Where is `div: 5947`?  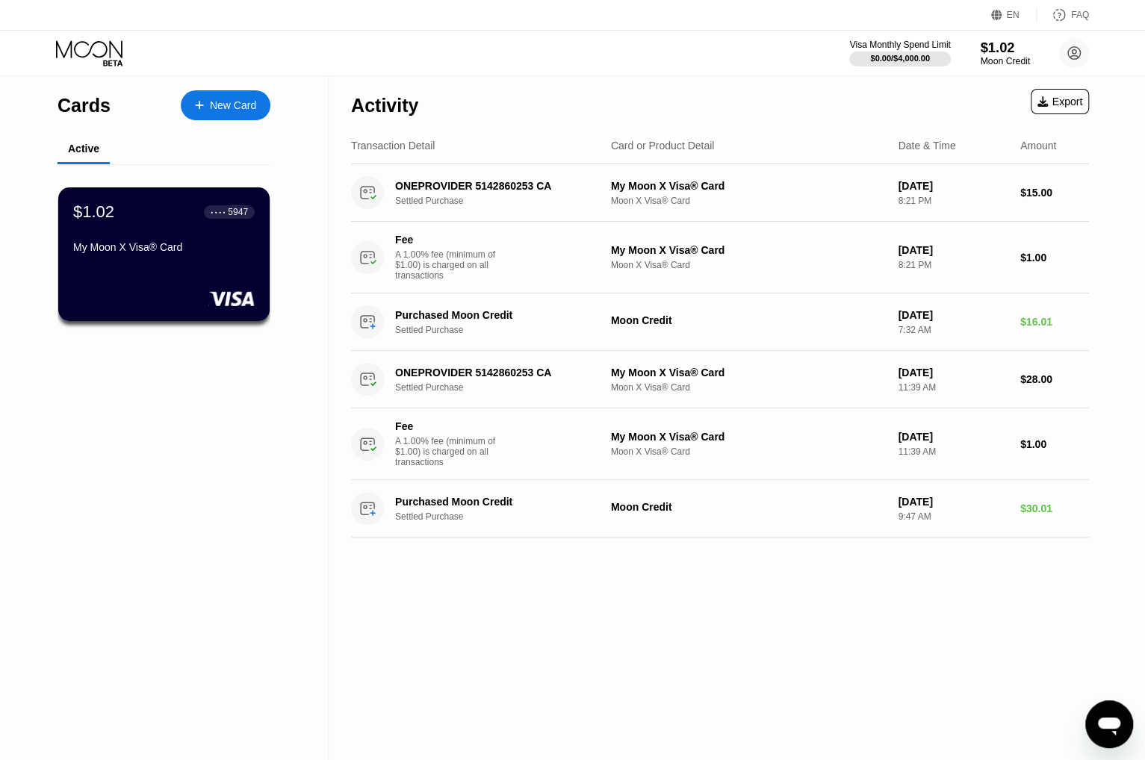
div: 5947 is located at coordinates (237, 212).